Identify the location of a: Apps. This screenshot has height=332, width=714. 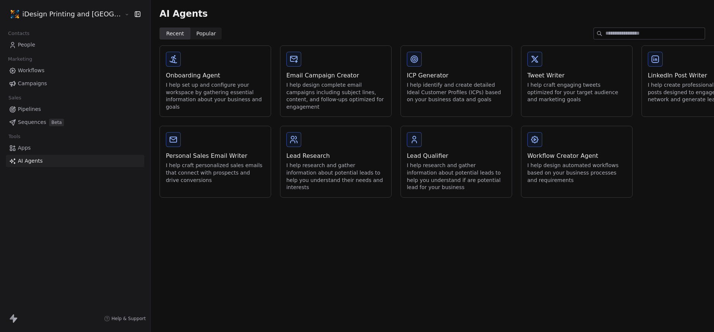
(75, 148).